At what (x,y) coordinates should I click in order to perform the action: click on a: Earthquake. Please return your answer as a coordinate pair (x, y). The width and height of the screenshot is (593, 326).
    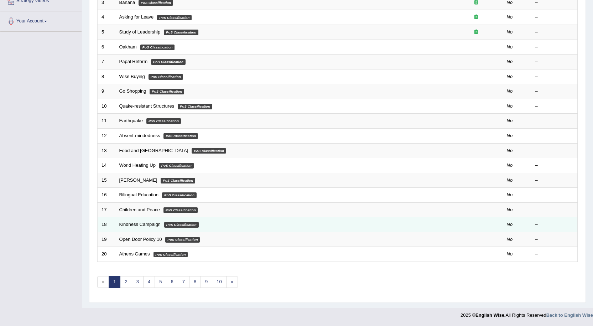
    Looking at the image, I should click on (131, 120).